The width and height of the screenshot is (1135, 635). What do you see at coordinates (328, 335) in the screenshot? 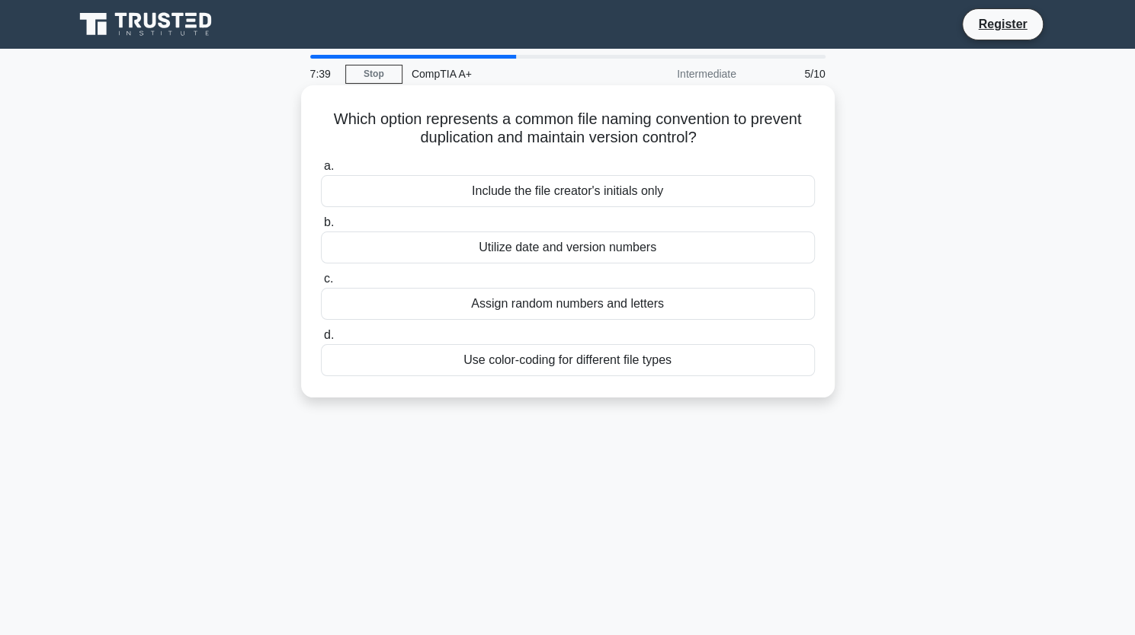
I see `span: d.` at bounding box center [328, 335].